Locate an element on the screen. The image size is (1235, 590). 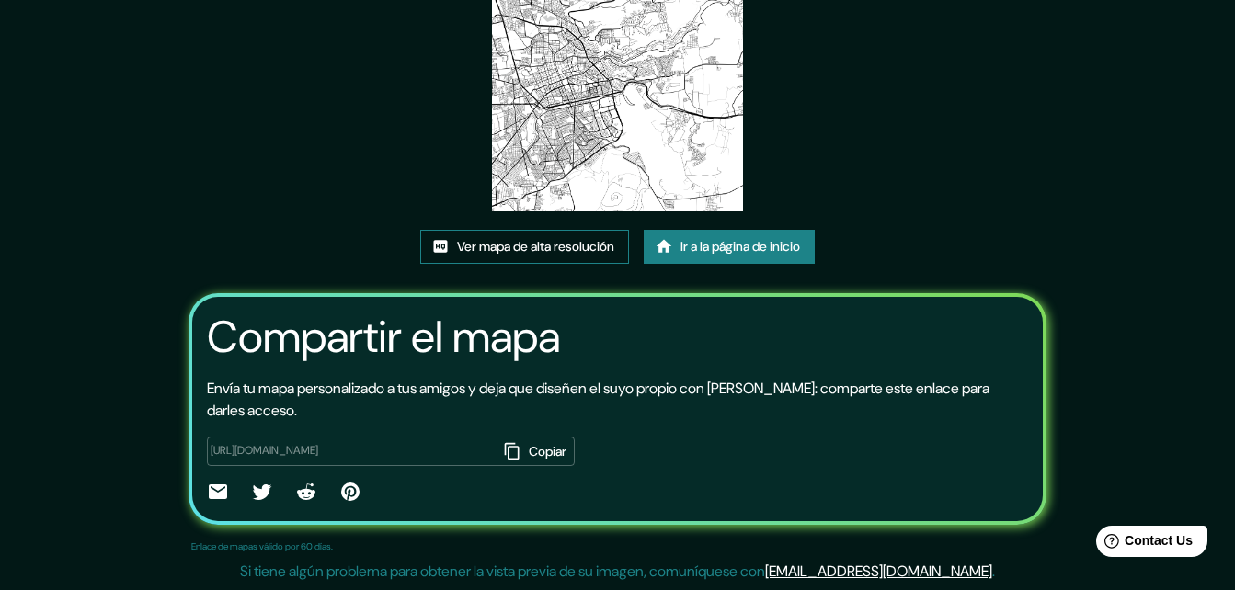
span: Contact Us is located at coordinates (87, 22).